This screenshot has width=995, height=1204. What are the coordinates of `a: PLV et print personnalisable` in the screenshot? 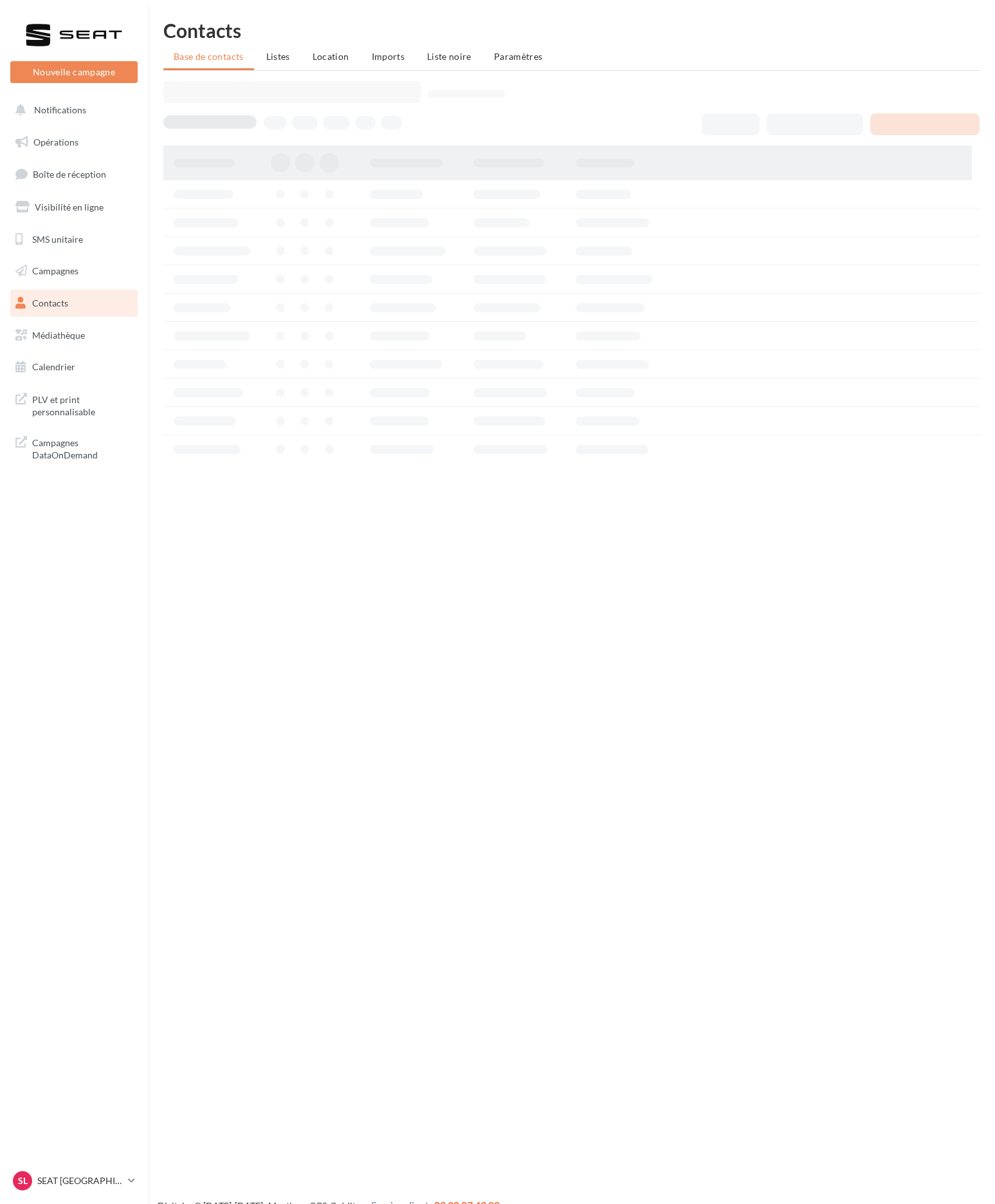 It's located at (74, 404).